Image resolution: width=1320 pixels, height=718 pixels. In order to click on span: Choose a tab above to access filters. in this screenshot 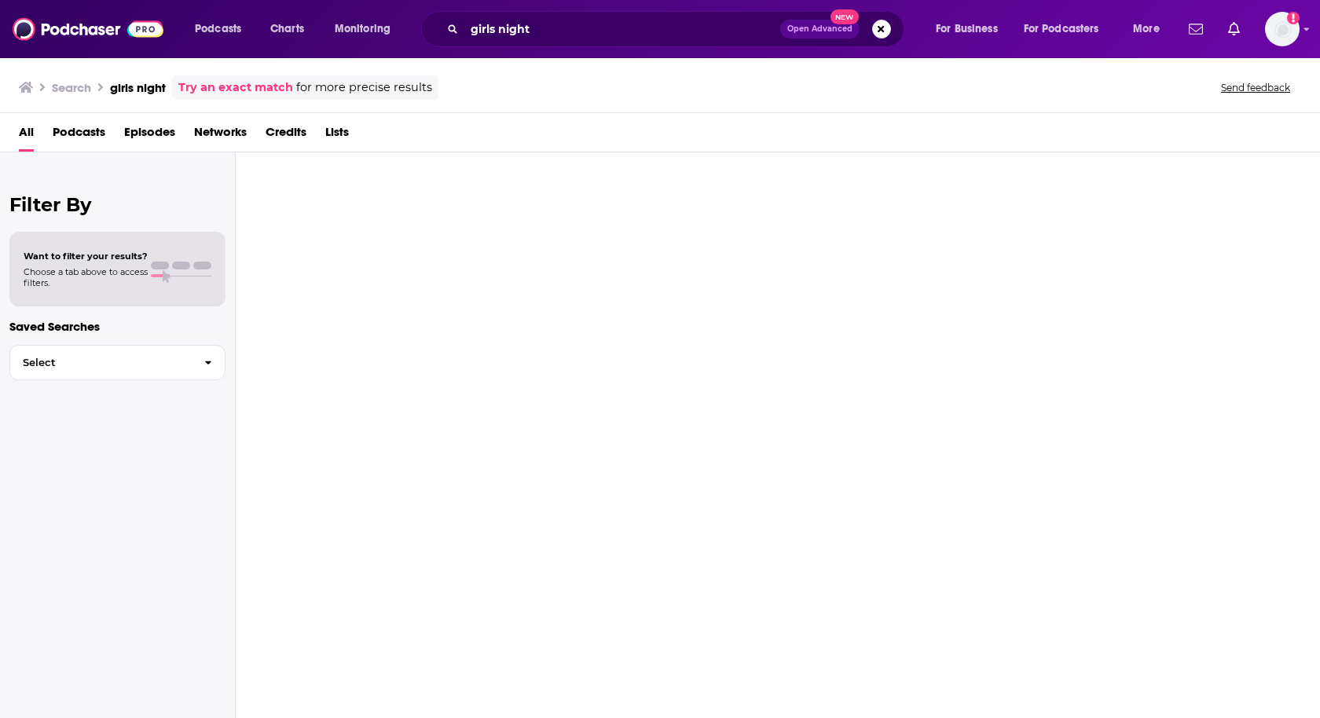, I will do `click(86, 277)`.